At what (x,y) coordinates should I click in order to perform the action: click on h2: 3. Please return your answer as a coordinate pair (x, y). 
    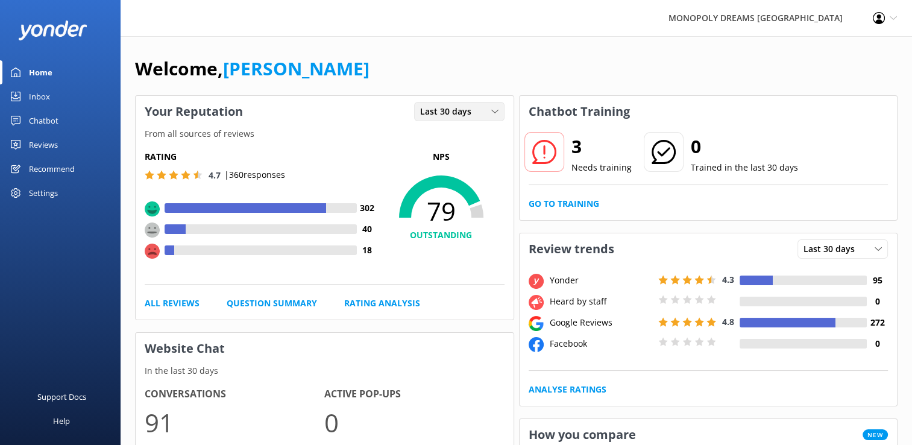
    Looking at the image, I should click on (602, 146).